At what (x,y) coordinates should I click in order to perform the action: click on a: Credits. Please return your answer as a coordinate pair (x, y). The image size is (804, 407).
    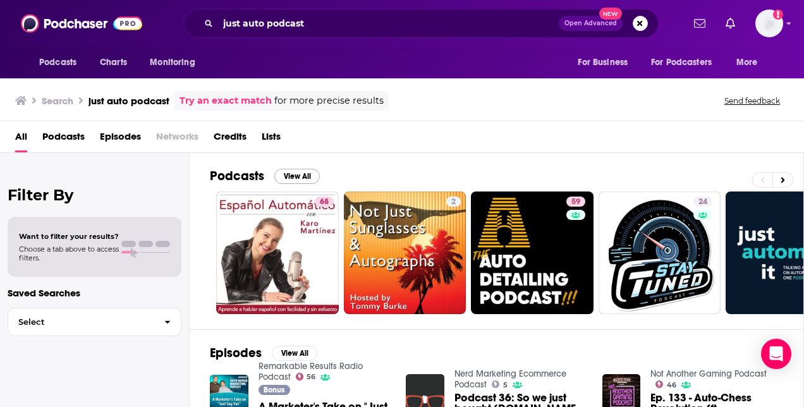
    Looking at the image, I should click on (230, 139).